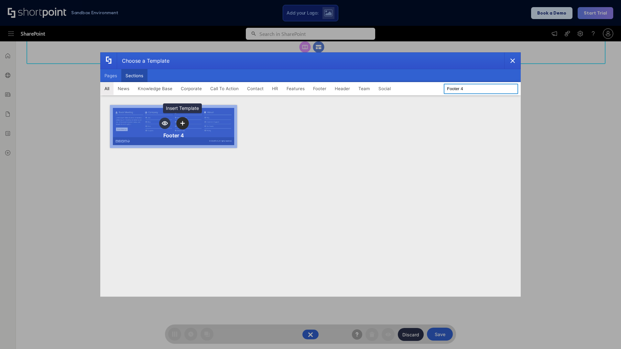 The image size is (621, 349). Describe the element at coordinates (384, 89) in the screenshot. I see `button: Social` at that location.